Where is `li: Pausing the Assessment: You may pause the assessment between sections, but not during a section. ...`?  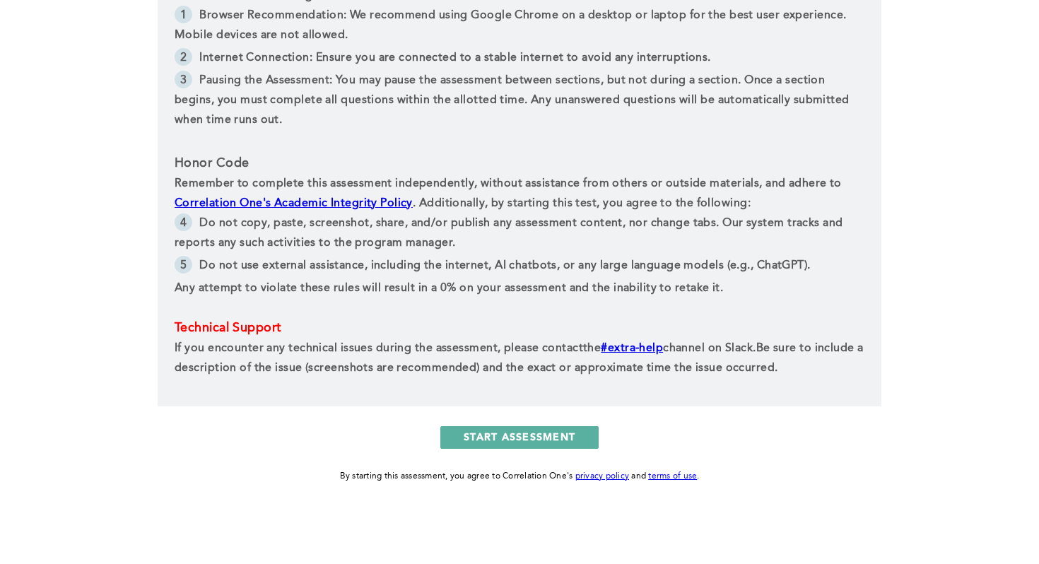 li: Pausing the Assessment: You may pause the assessment between sections, but not during a section. ... is located at coordinates (519, 102).